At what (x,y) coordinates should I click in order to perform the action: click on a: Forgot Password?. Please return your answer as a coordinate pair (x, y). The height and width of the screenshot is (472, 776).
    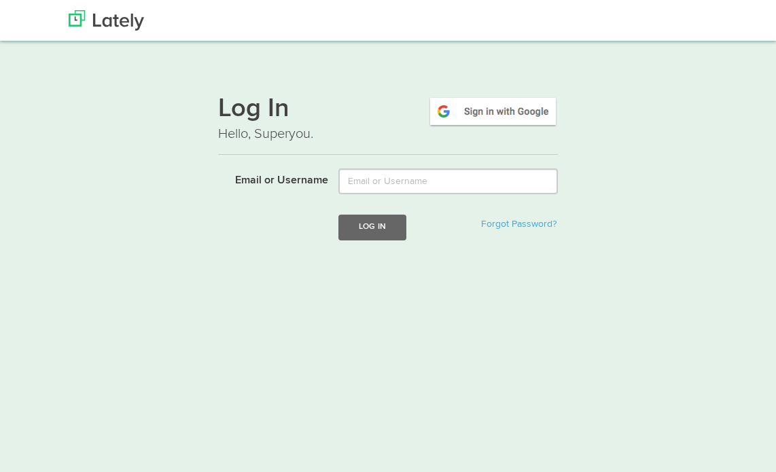
    Looking at the image, I should click on (518, 224).